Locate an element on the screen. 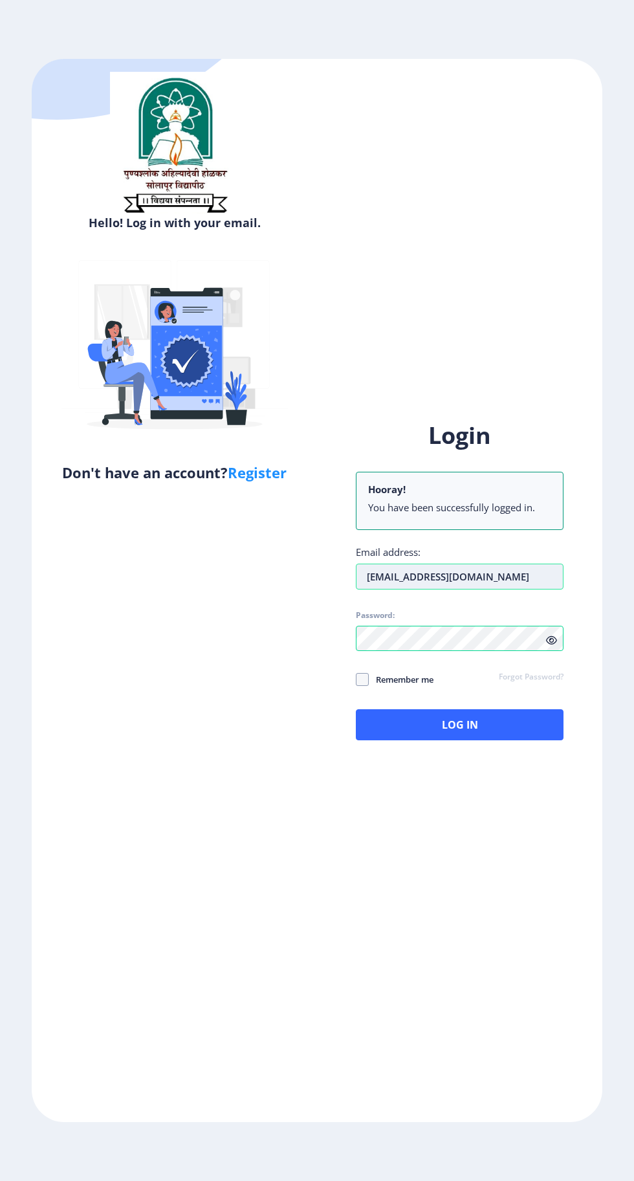 This screenshot has height=1181, width=634. b: Hooray! is located at coordinates (387, 489).